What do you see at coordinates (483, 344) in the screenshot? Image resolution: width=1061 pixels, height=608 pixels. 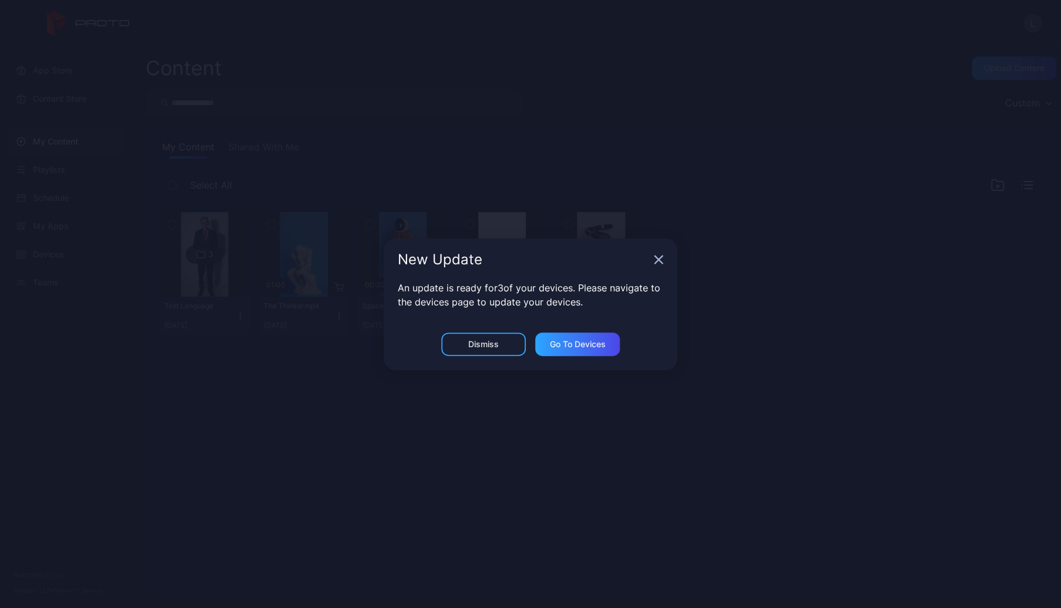 I see `div: Dismiss` at bounding box center [483, 344].